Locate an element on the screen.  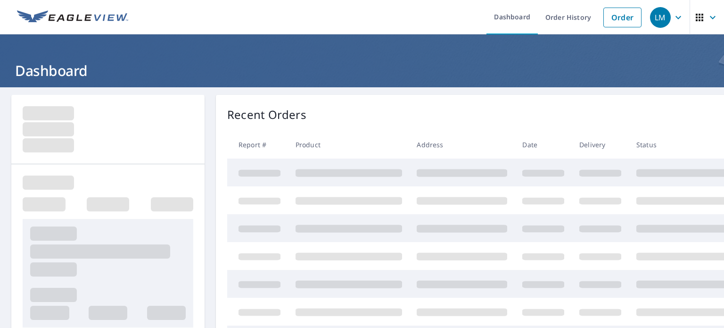
img: EV Logo is located at coordinates (73, 17).